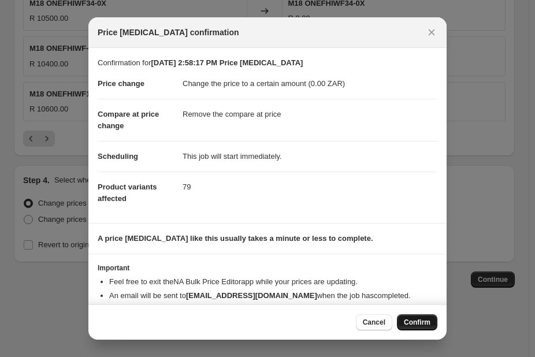  Describe the element at coordinates (374, 322) in the screenshot. I see `button: Cancel` at that location.